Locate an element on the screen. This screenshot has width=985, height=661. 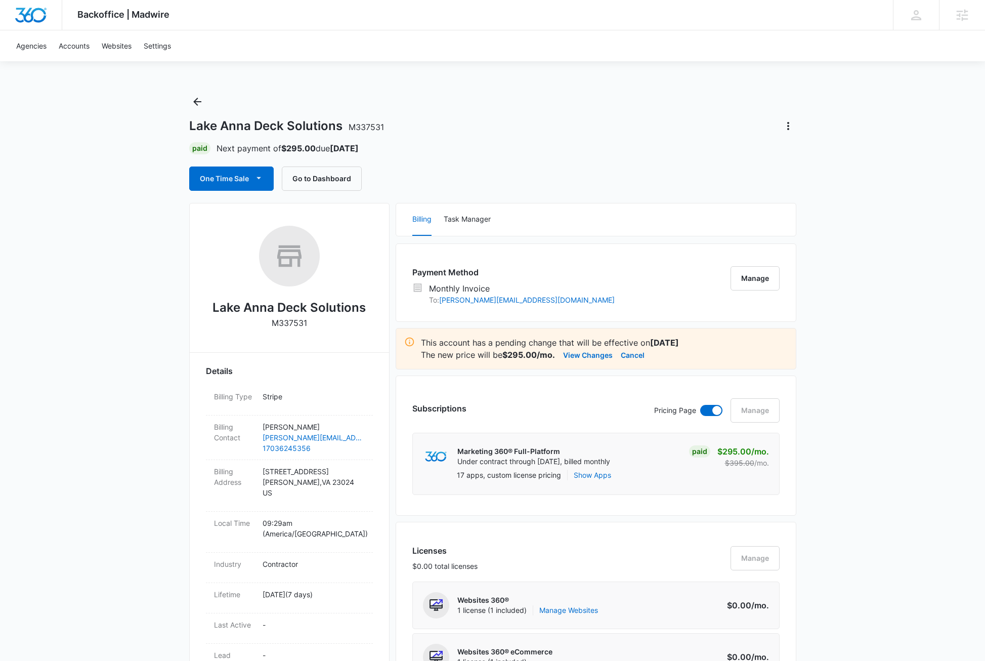
a: Go to Dashboard is located at coordinates (322, 179).